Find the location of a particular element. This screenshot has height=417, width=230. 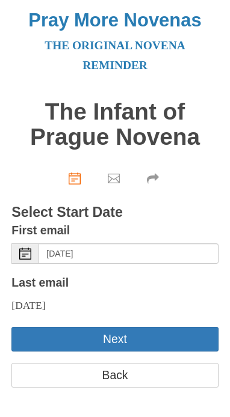

a: Choose start date is located at coordinates (76, 177).